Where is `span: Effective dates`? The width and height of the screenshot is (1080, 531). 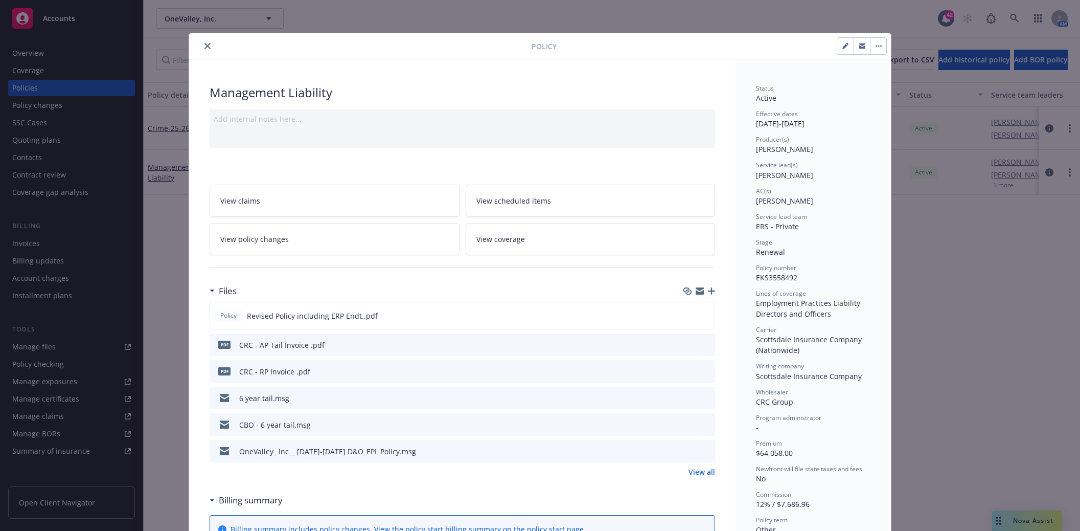
span: Effective dates is located at coordinates (777, 114).